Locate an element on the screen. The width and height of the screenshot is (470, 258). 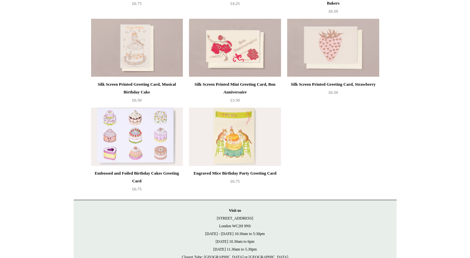
div: Engraved Mice Birthday Party Greeting Card is located at coordinates (235, 173).